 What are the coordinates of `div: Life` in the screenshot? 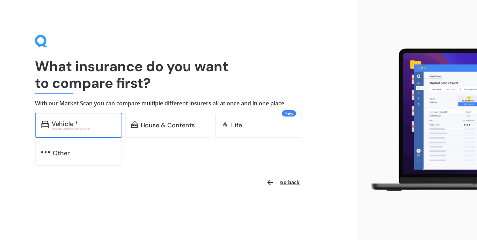 It's located at (237, 125).